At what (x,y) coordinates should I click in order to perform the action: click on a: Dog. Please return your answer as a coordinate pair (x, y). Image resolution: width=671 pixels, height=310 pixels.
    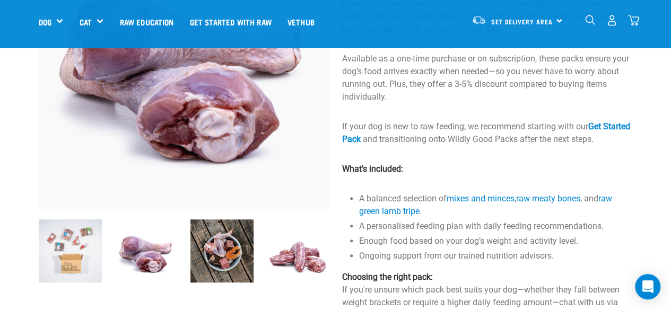
    Looking at the image, I should click on (45, 22).